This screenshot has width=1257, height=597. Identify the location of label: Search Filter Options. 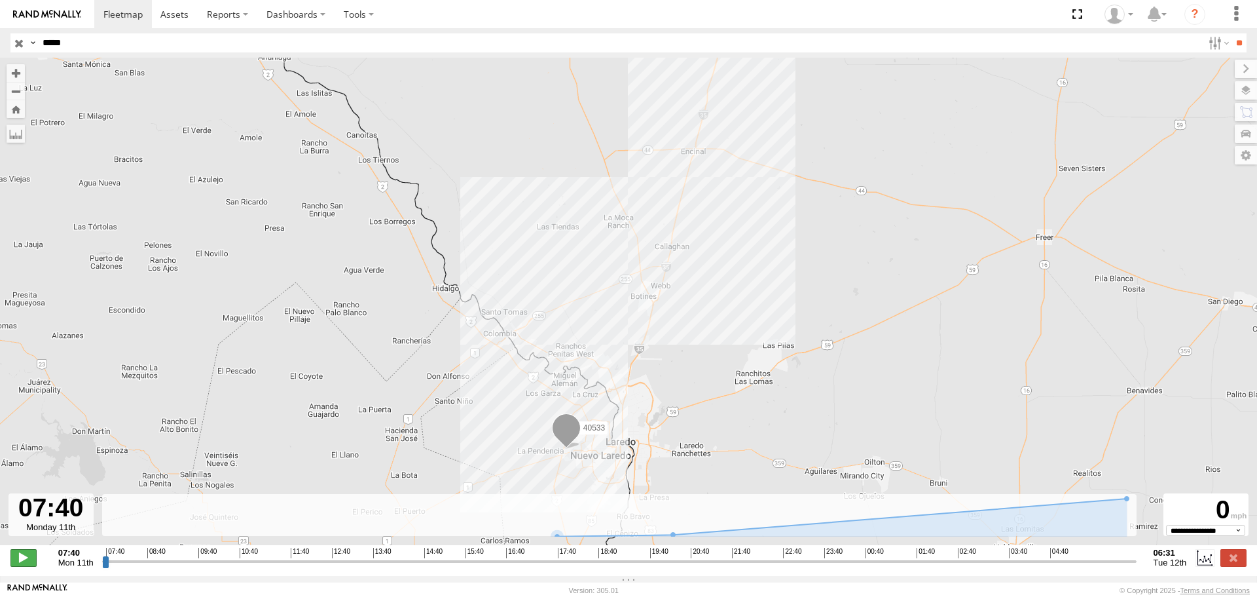
(1217, 43).